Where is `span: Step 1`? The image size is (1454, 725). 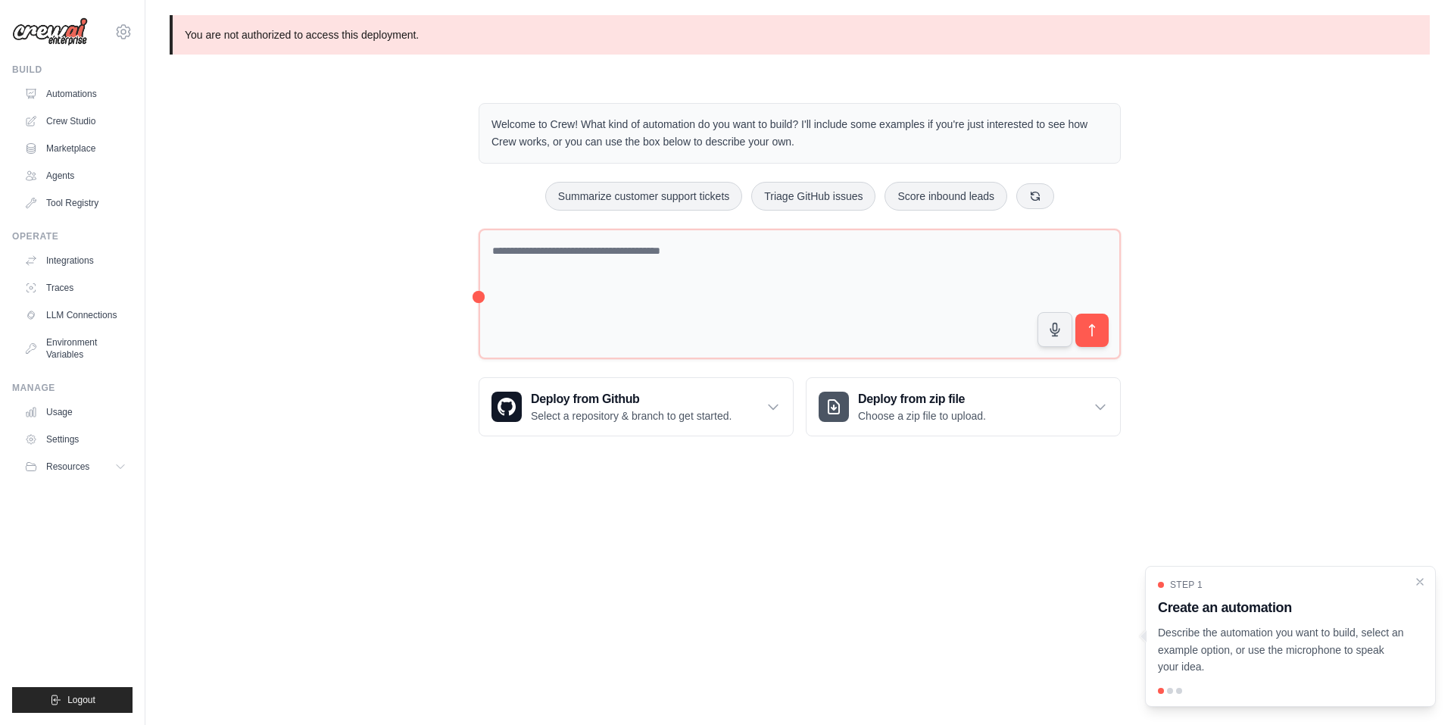
span: Step 1 is located at coordinates (1186, 584).